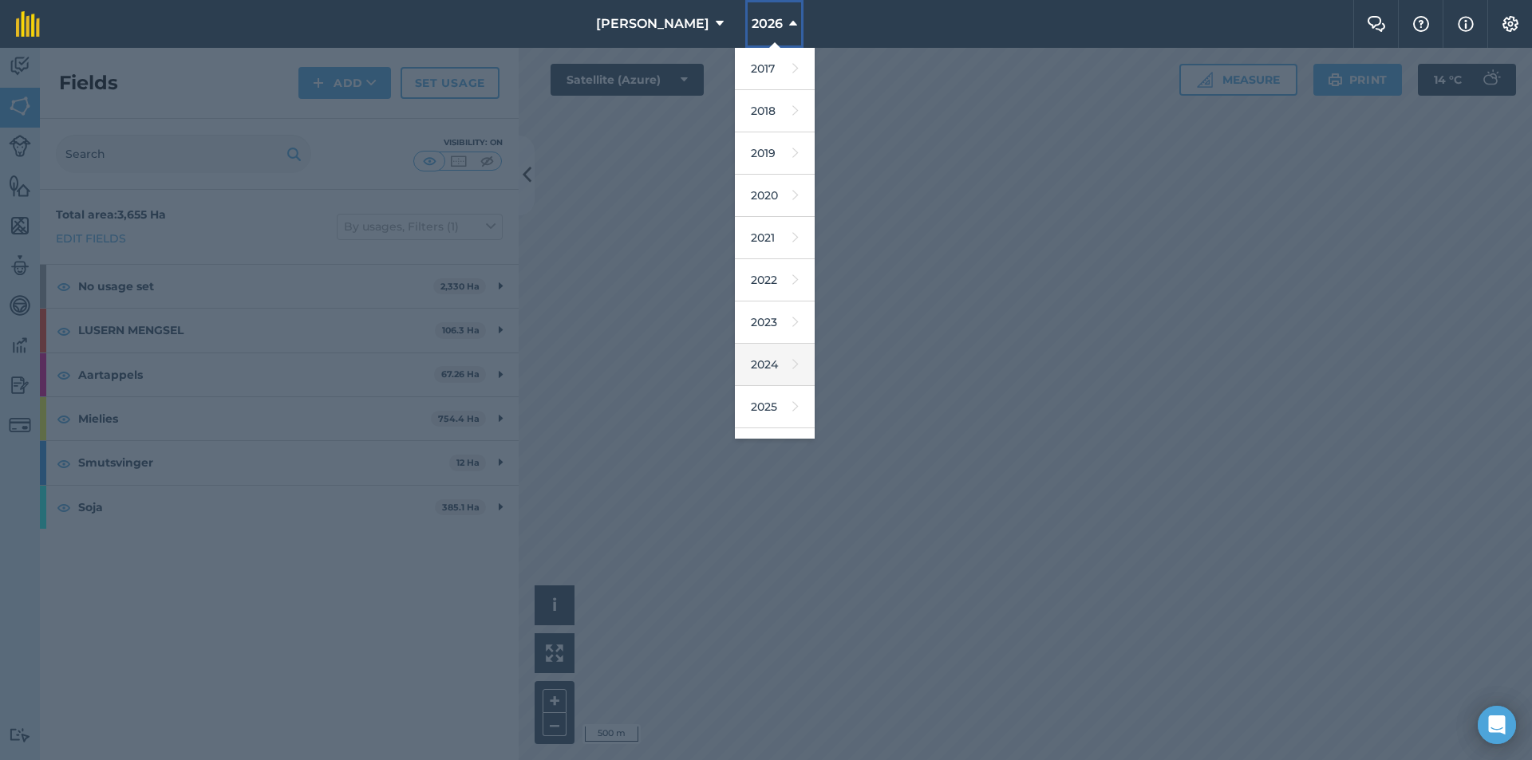 Image resolution: width=1532 pixels, height=760 pixels. What do you see at coordinates (775, 407) in the screenshot?
I see `a: 2025` at bounding box center [775, 407].